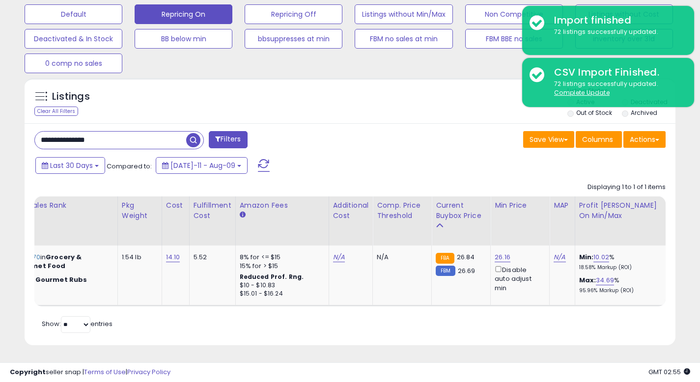 This screenshot has height=382, width=700. What do you see at coordinates (466, 257) in the screenshot?
I see `span: 26.84` at bounding box center [466, 257].